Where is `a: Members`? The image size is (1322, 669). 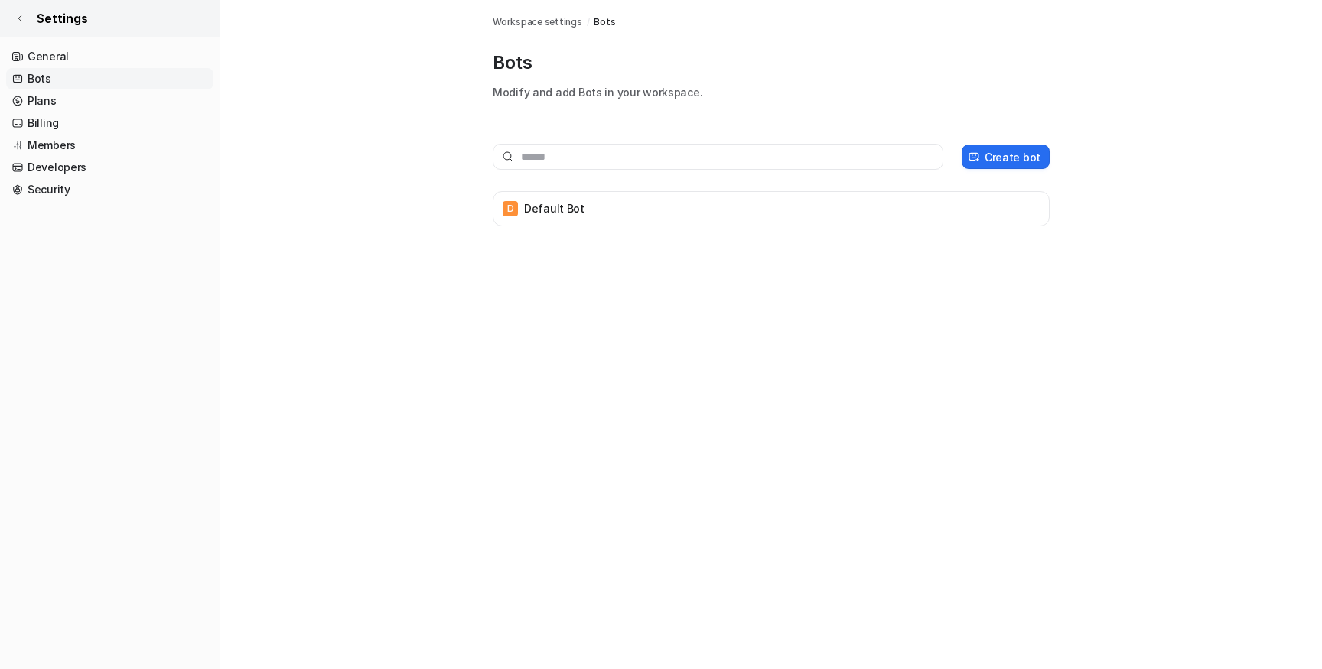
a: Members is located at coordinates (109, 145).